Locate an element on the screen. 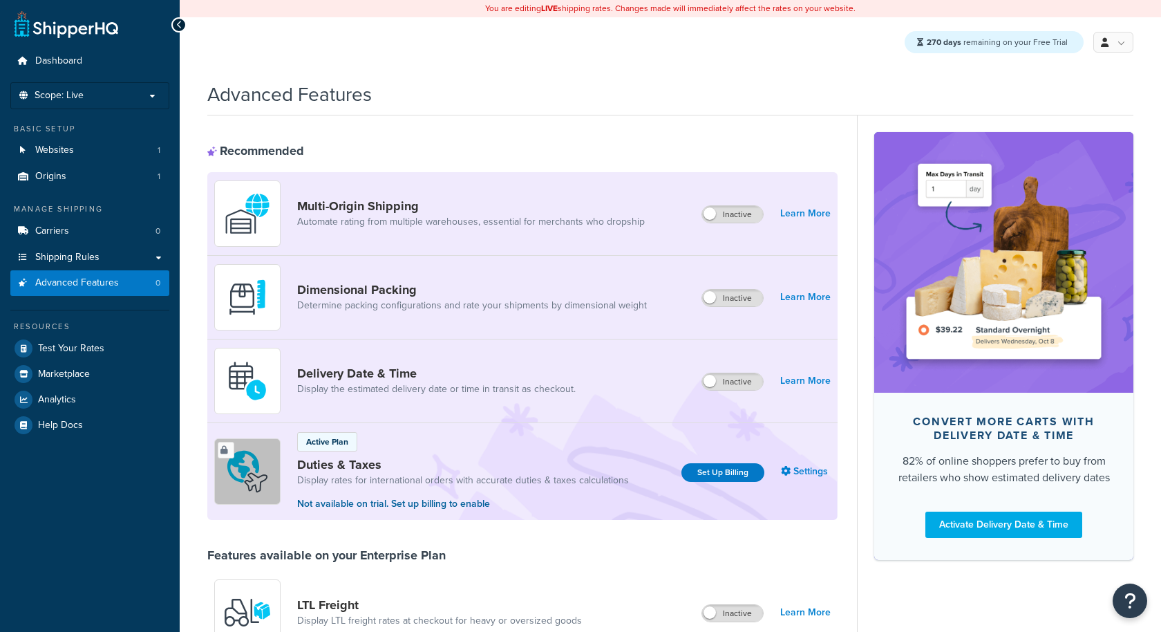 The width and height of the screenshot is (1161, 632). a: Websites1 is located at coordinates (90, 150).